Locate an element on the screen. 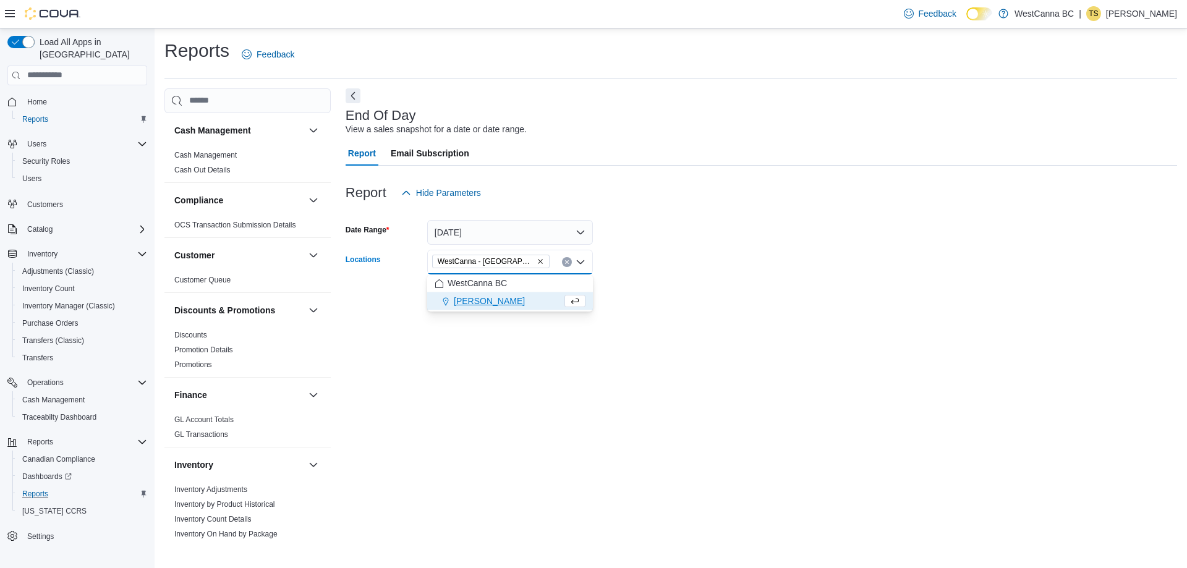 The height and width of the screenshot is (568, 1187). div: Compliance is located at coordinates (247, 228).